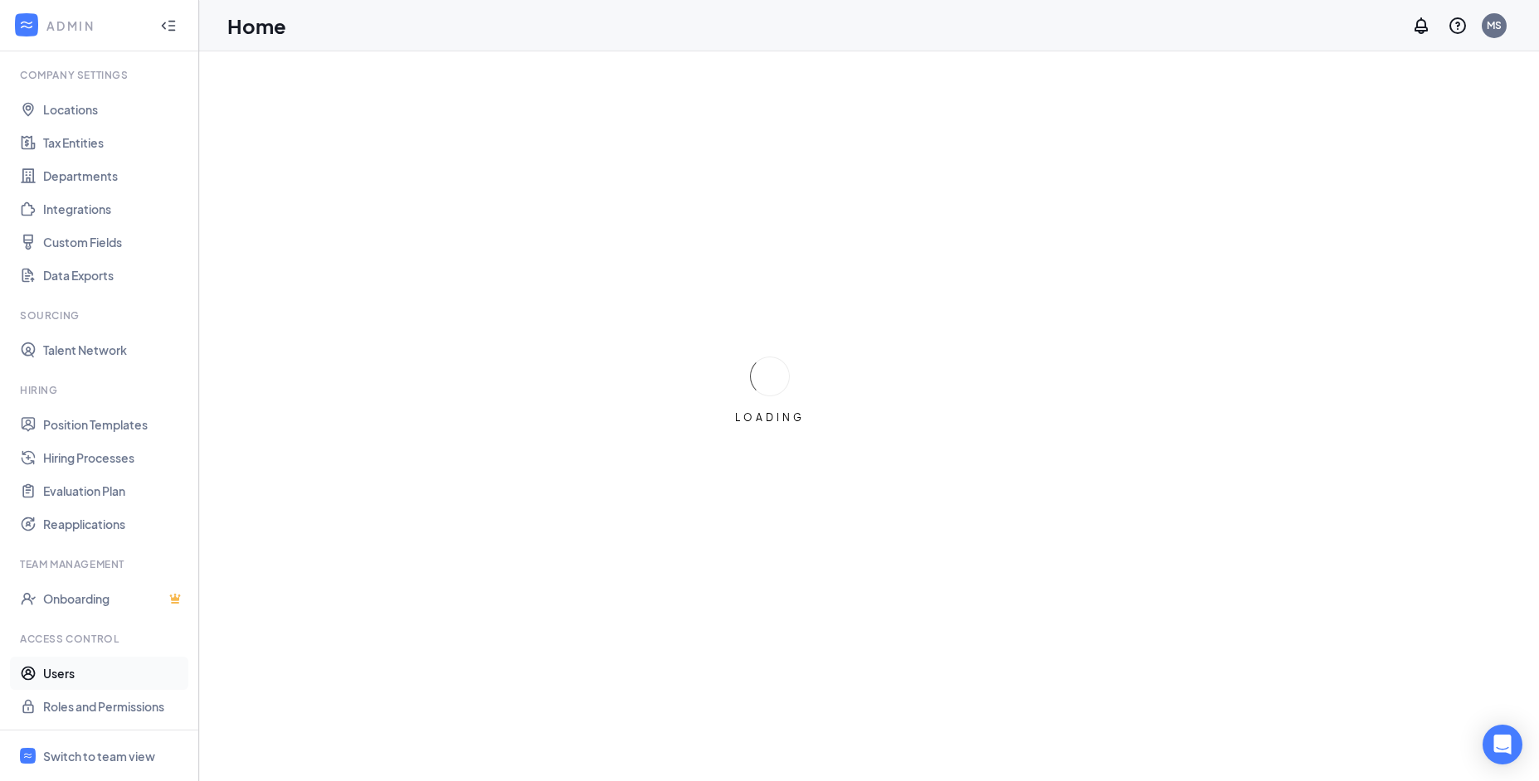  Describe the element at coordinates (100, 315) in the screenshot. I see `div: Sourcing` at that location.